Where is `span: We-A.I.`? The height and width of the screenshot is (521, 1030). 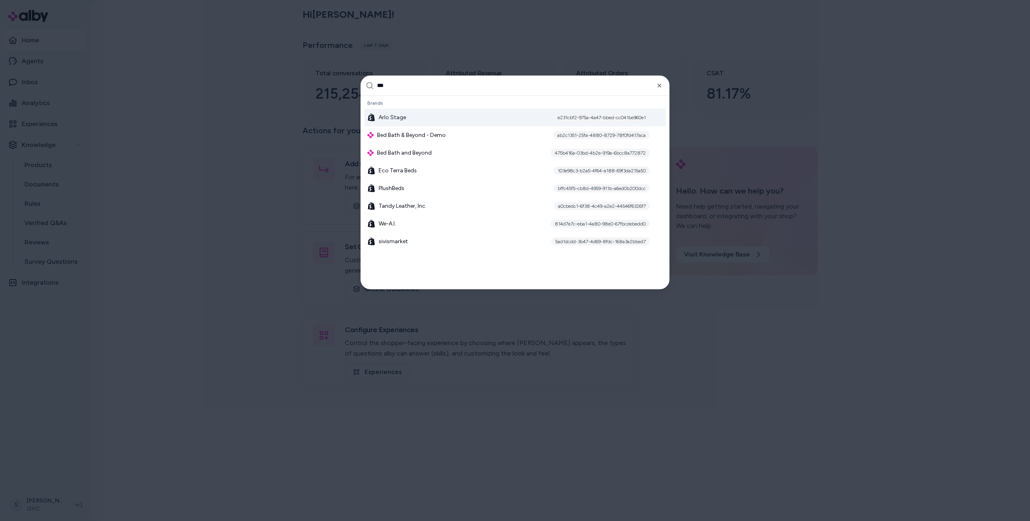
span: We-A.I. is located at coordinates (387, 223).